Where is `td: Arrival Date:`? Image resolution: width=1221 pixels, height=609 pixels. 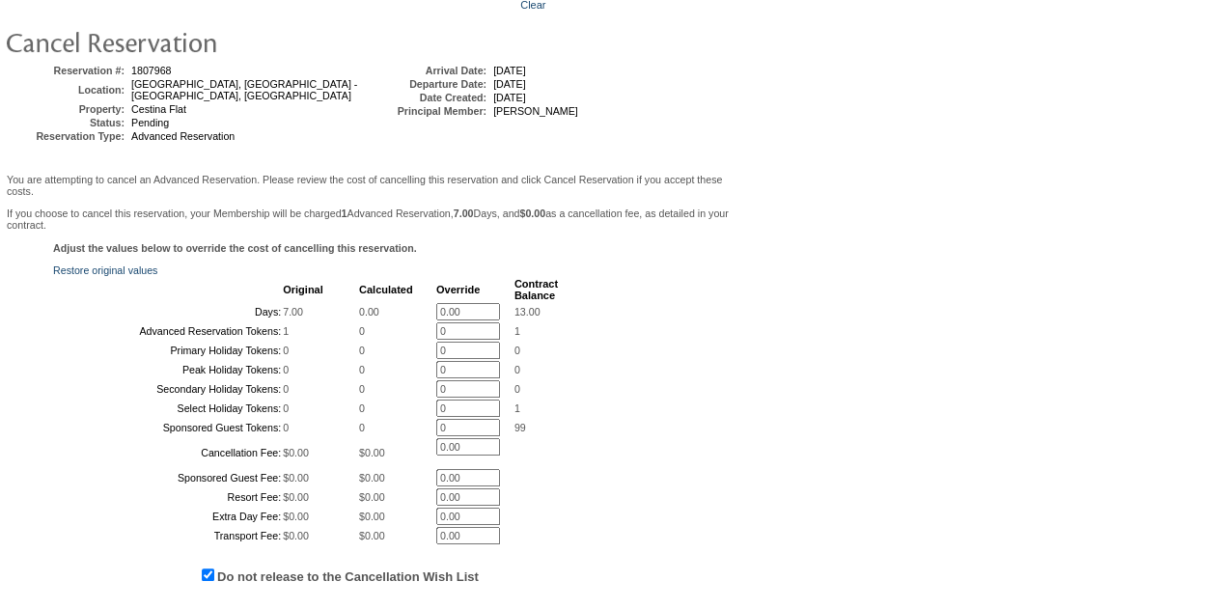 td: Arrival Date: is located at coordinates (429, 70).